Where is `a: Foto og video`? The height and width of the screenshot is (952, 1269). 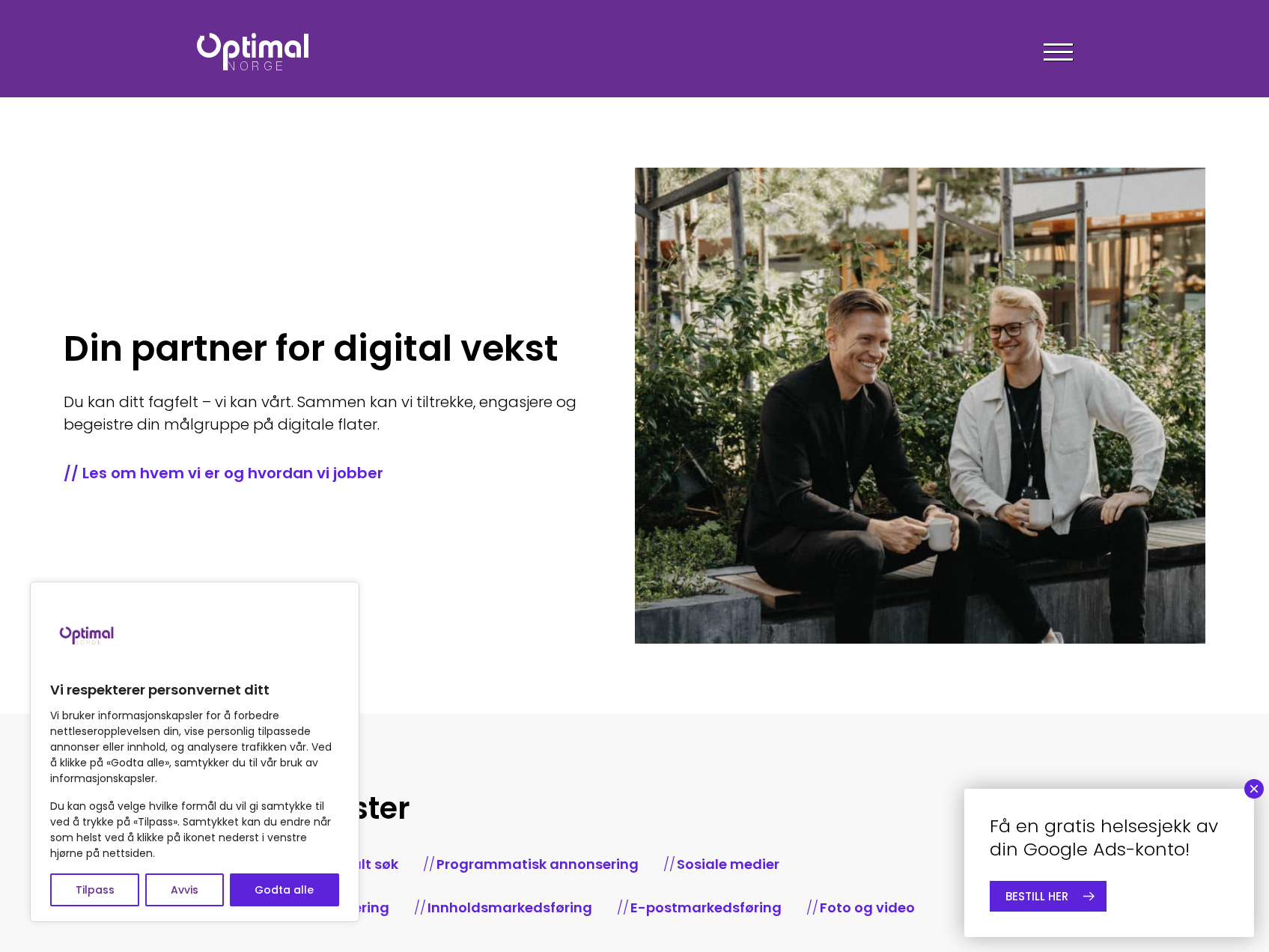 a: Foto og video is located at coordinates (867, 908).